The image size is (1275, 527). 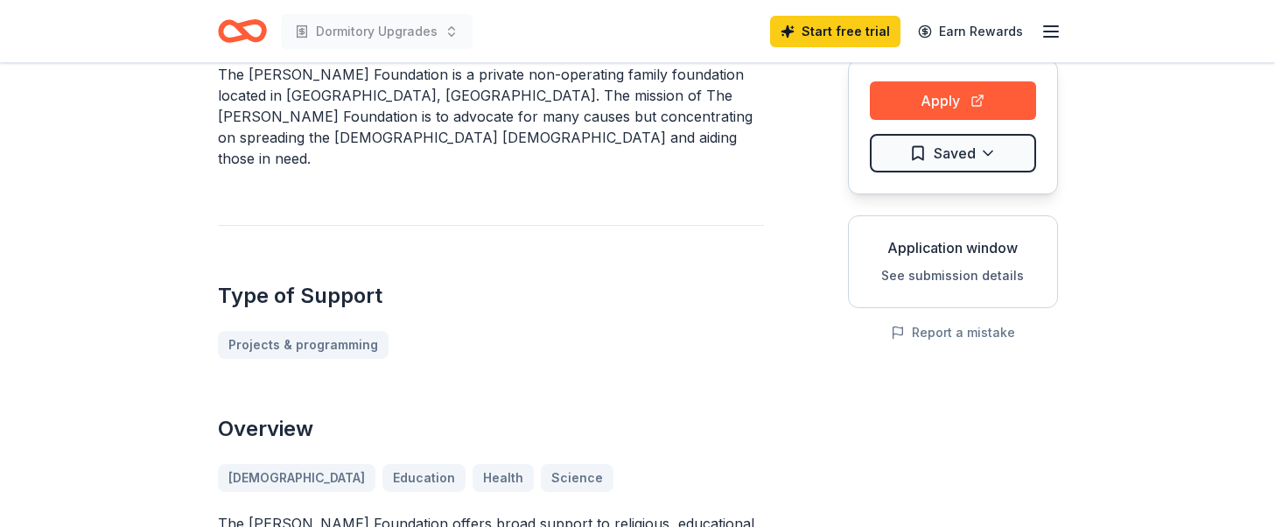 What do you see at coordinates (835, 32) in the screenshot?
I see `a: Start free trial` at bounding box center [835, 32].